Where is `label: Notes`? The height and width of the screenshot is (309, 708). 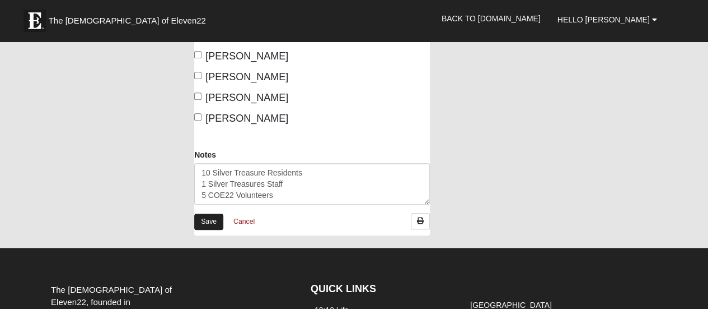 label: Notes is located at coordinates (205, 155).